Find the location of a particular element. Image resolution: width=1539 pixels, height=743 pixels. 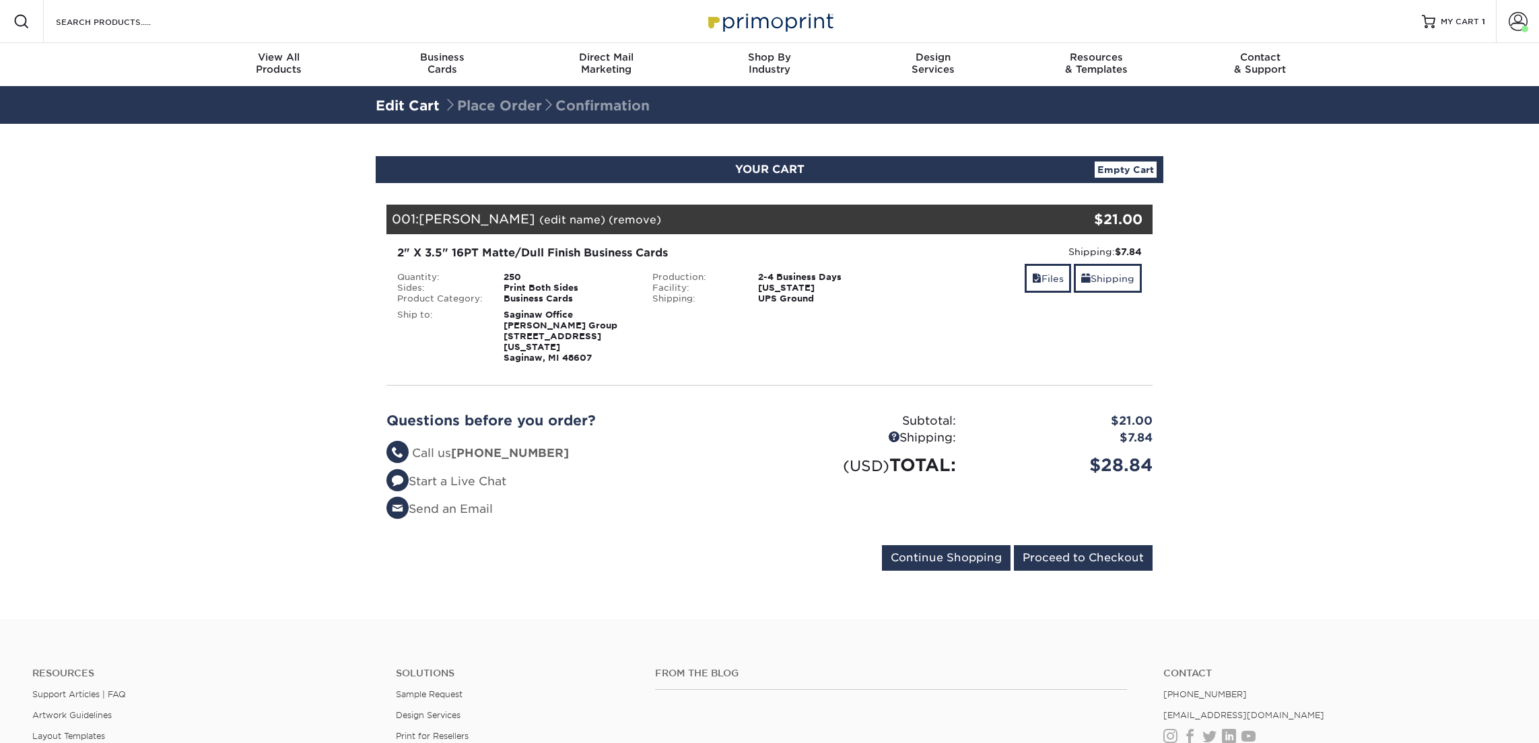

a: Layout Templates is located at coordinates (69, 736).